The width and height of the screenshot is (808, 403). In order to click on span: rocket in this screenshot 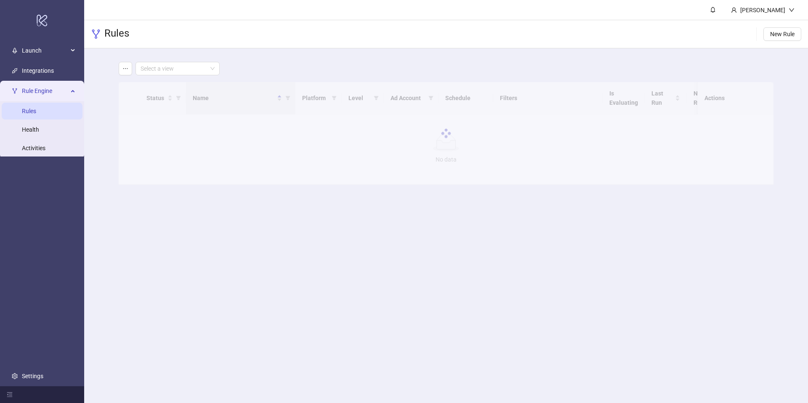, I will do `click(15, 51)`.